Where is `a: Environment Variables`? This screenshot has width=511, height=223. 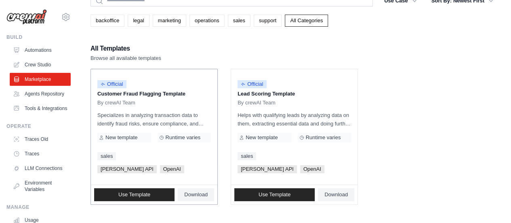 a: Environment Variables is located at coordinates (40, 186).